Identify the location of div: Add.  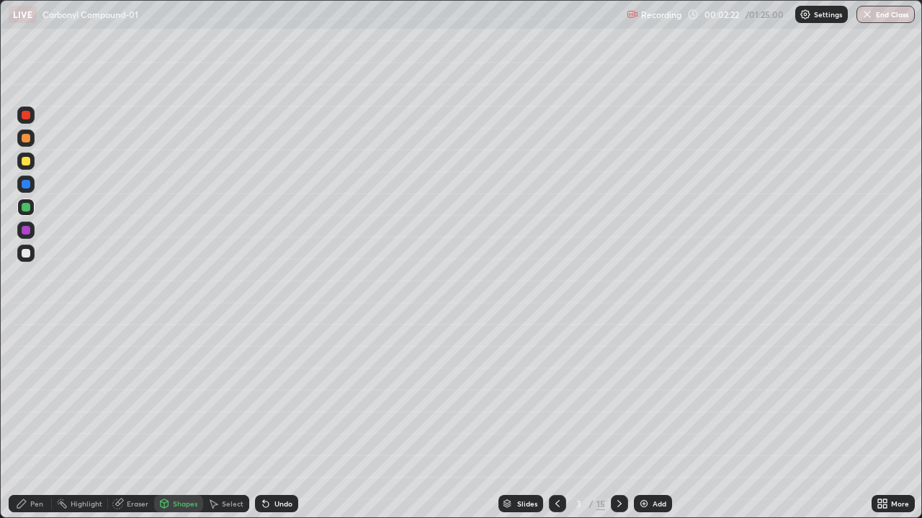
(659, 504).